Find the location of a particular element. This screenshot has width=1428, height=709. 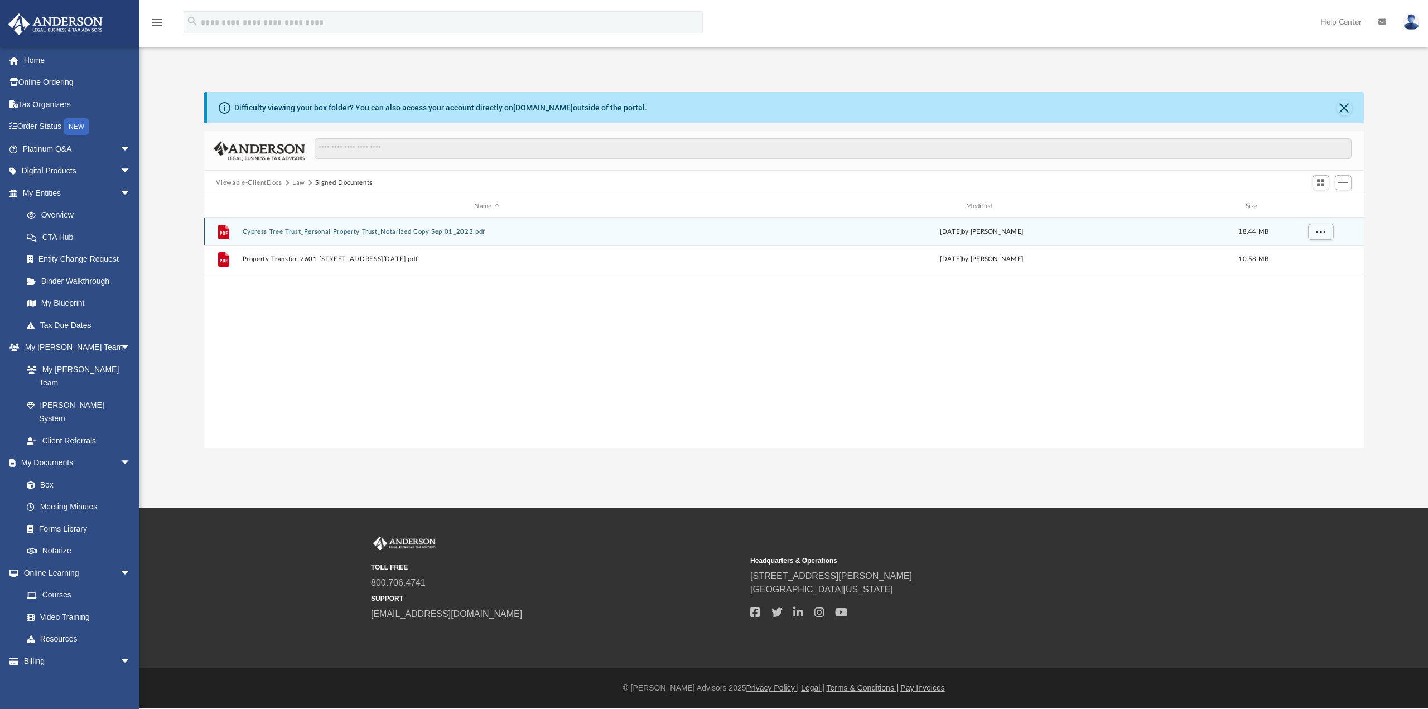

a: Forms Library is located at coordinates (76, 529).